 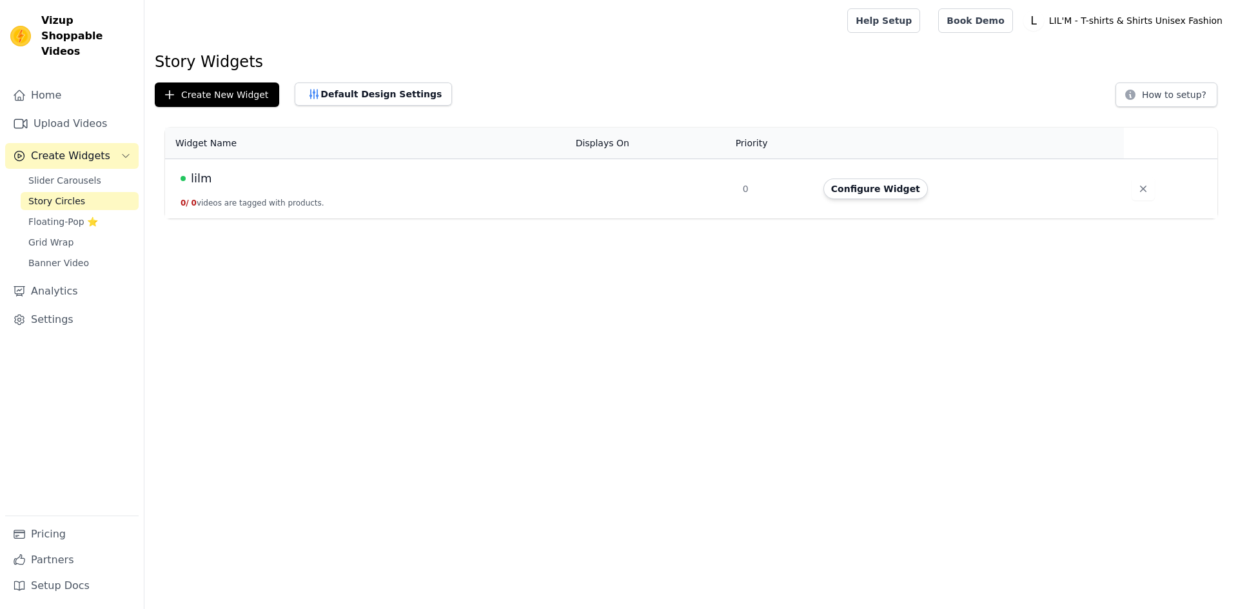 What do you see at coordinates (875, 189) in the screenshot?
I see `button: Configure Widget` at bounding box center [875, 189].